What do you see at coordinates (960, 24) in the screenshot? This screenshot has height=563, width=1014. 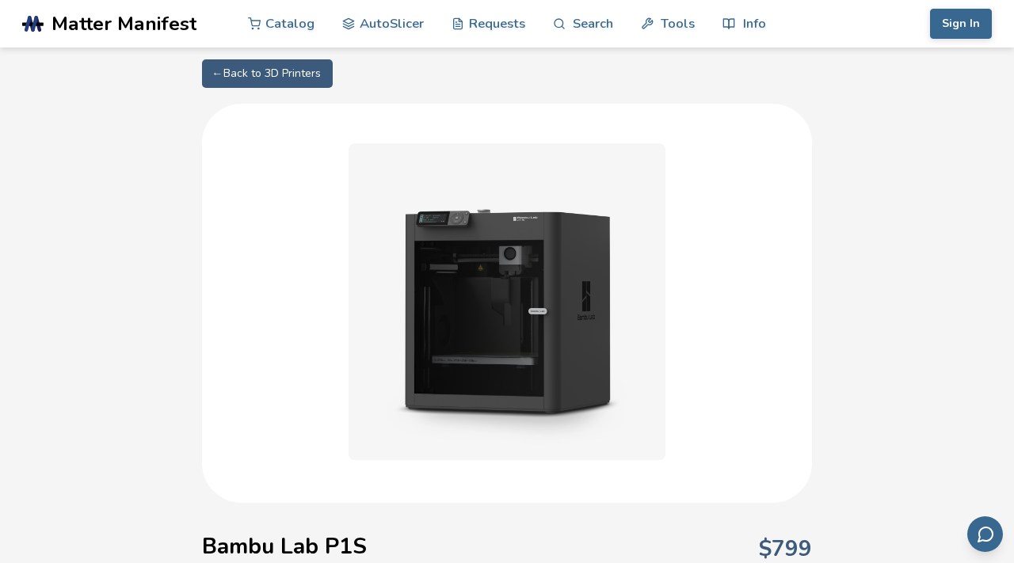 I see `button: Sign In` at bounding box center [960, 24].